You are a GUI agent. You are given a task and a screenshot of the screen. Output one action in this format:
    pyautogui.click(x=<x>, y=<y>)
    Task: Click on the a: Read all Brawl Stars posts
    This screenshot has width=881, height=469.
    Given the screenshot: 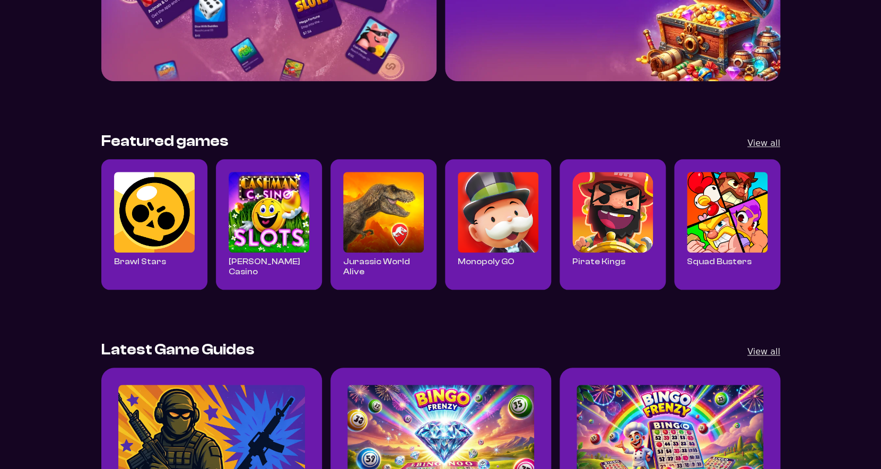 What is the action you would take?
    pyautogui.click(x=154, y=212)
    